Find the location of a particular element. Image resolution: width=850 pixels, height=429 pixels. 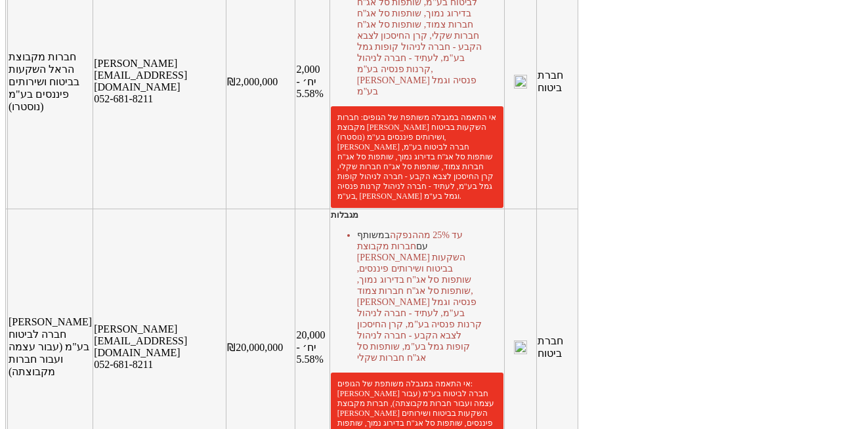

span: ₪20,000,000 is located at coordinates (255, 347).